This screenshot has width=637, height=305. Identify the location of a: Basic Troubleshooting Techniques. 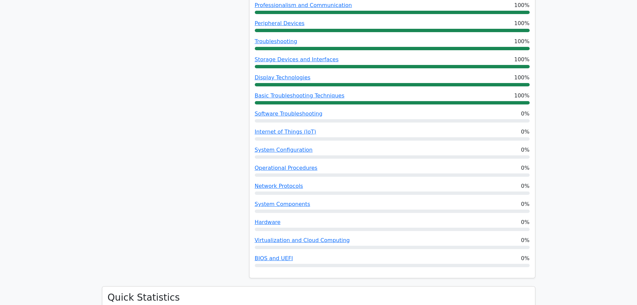
(300, 95).